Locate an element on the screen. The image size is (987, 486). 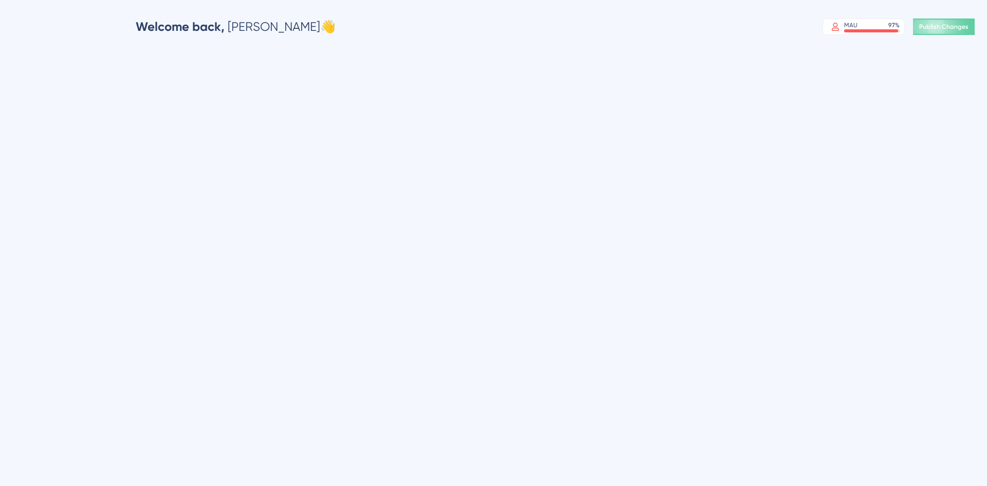
div: 97 % is located at coordinates (894, 25).